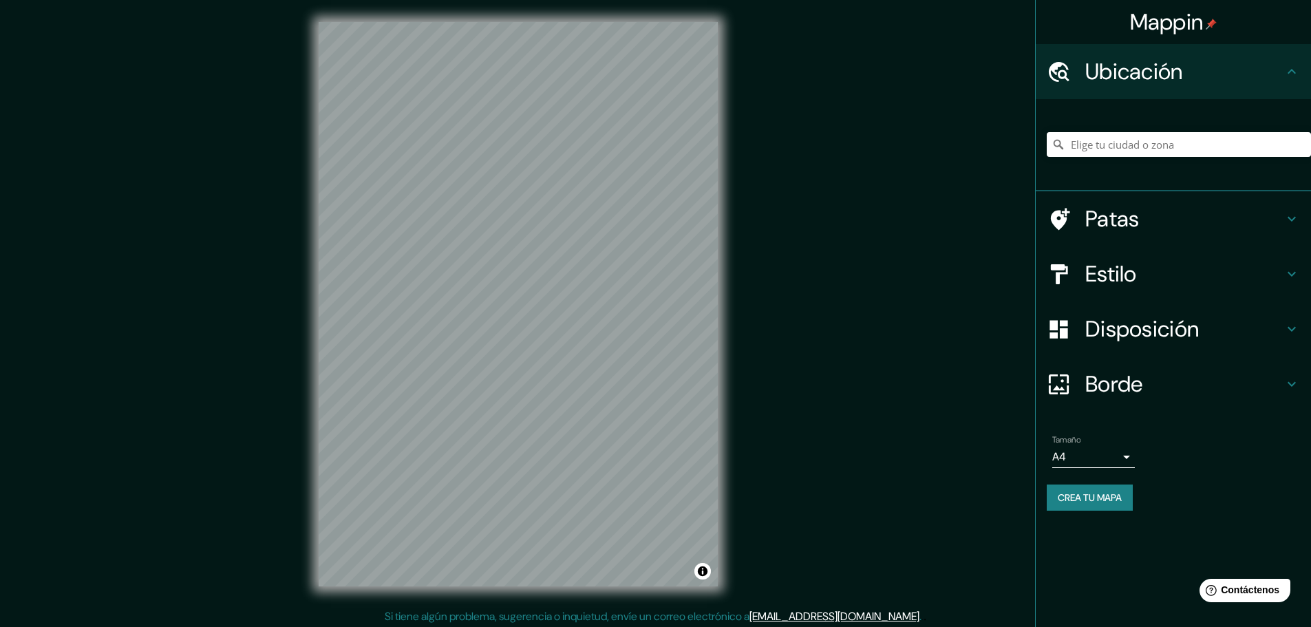 Image resolution: width=1311 pixels, height=627 pixels. Describe the element at coordinates (1173, 384) in the screenshot. I see `div: Borde` at that location.